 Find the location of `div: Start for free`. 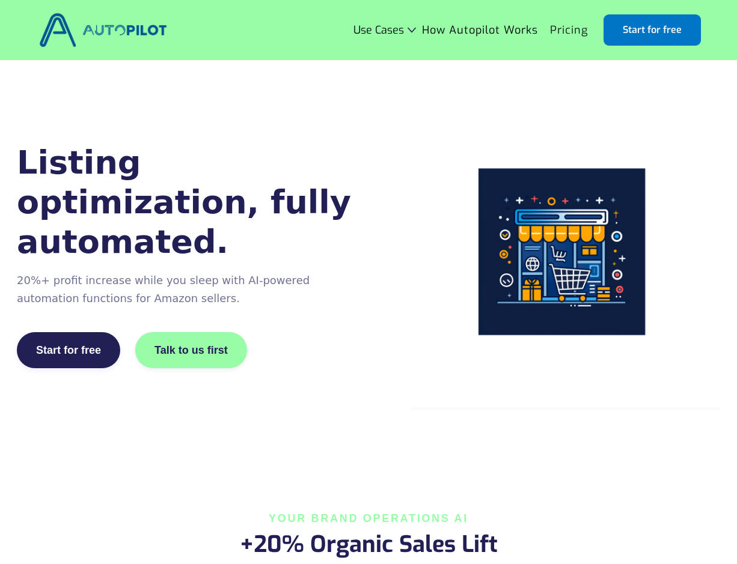

div: Start for free is located at coordinates (68, 350).